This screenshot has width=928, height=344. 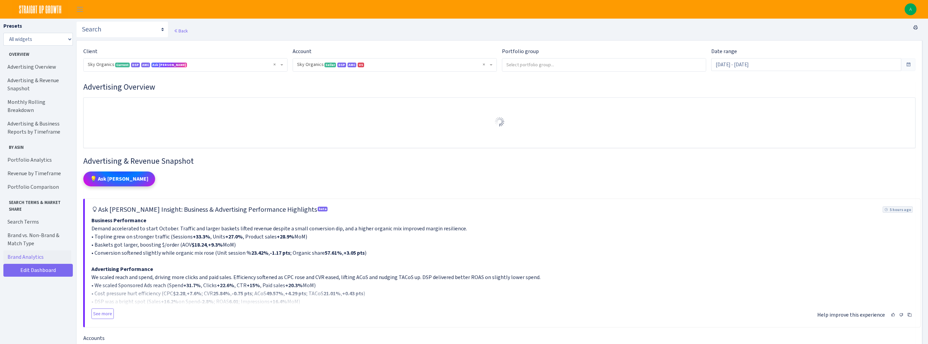 What do you see at coordinates (122, 269) in the screenshot?
I see `strong: Advertising Performance` at bounding box center [122, 269].